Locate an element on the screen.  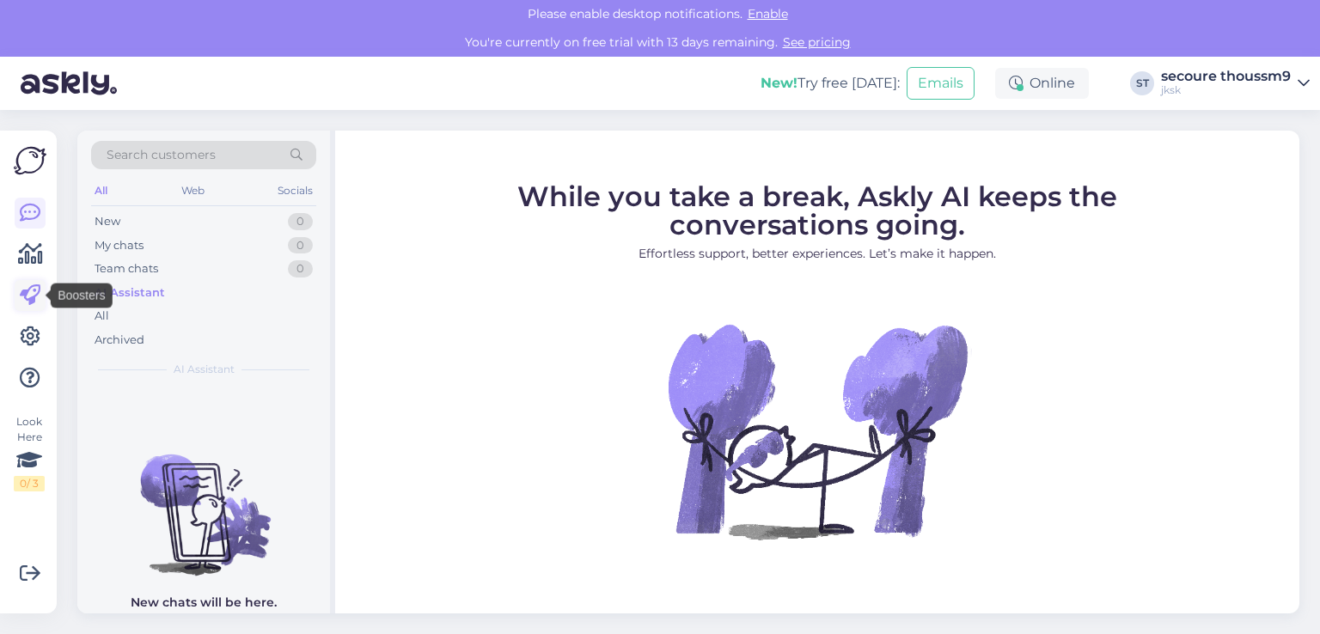
b: New! is located at coordinates (778, 82).